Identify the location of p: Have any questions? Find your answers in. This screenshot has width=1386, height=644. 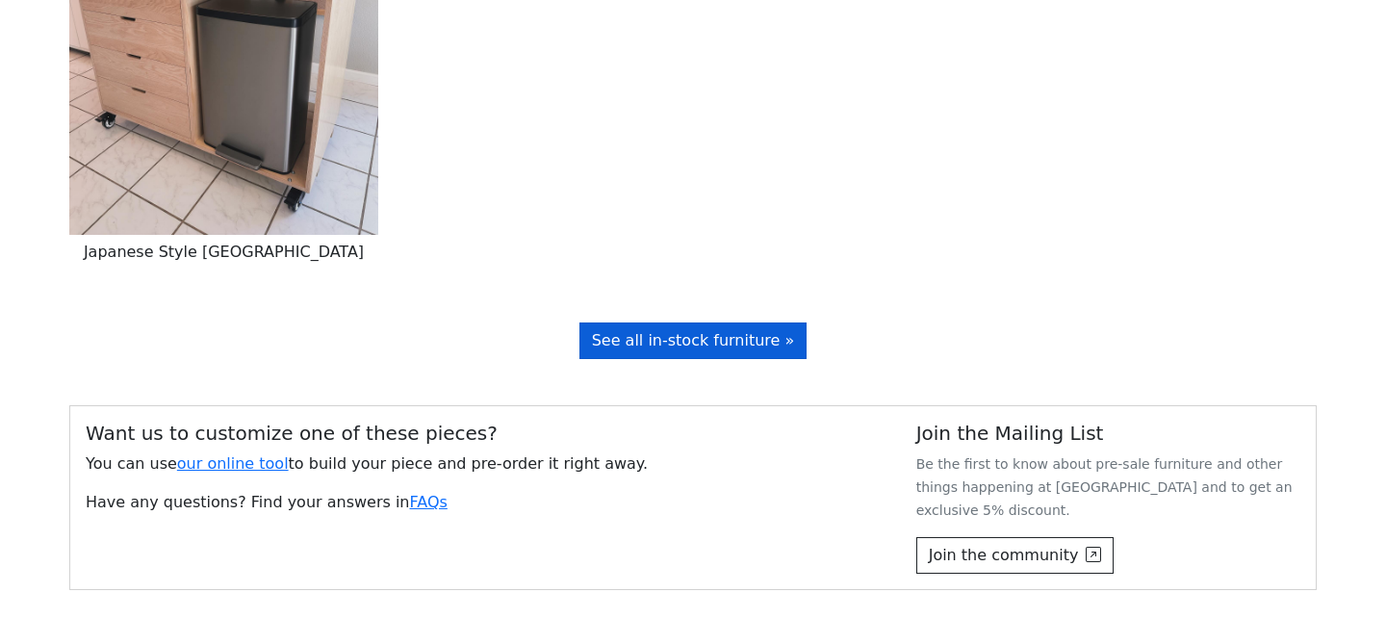
(485, 502).